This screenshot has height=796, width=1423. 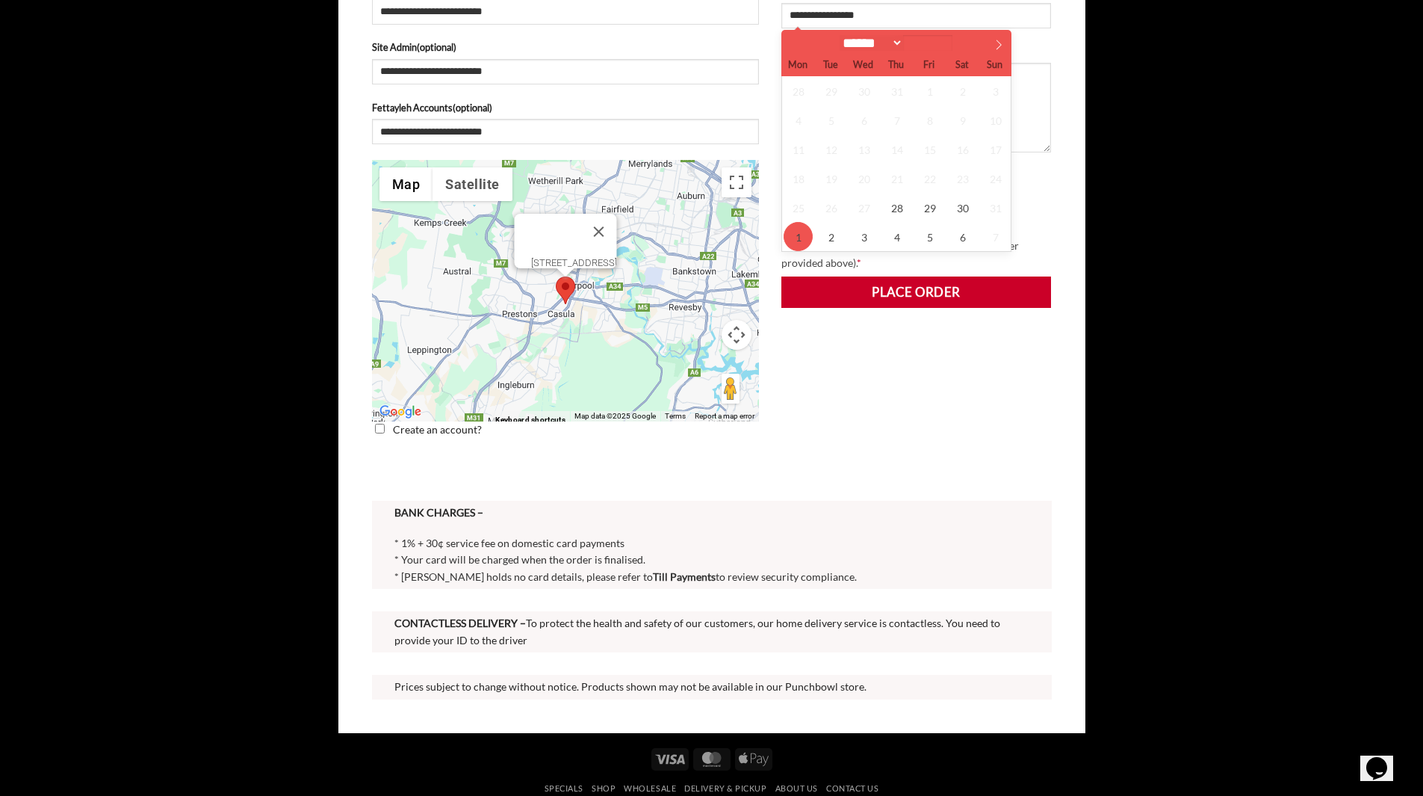 I want to click on span: September 2, 2025, so click(x=831, y=236).